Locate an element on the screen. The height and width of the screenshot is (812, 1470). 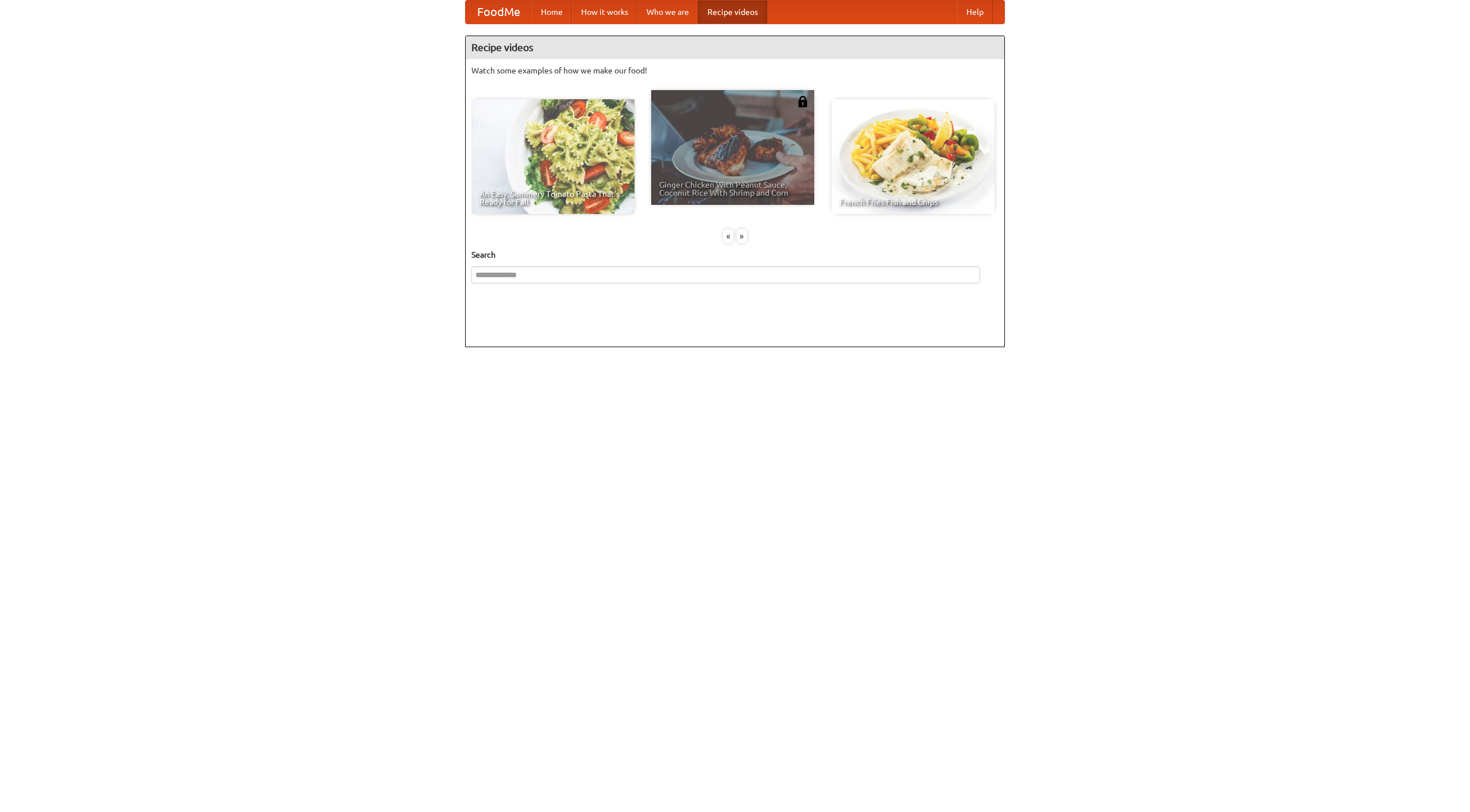
span: An Easy, Summery Tomato Pasta That's Ready for Fall is located at coordinates (553, 198).